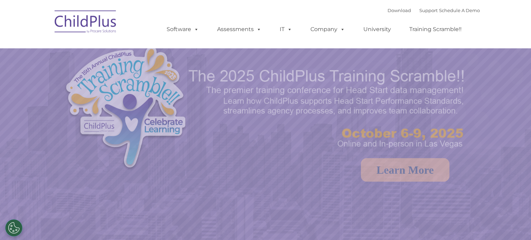 The width and height of the screenshot is (531, 240). Describe the element at coordinates (86, 23) in the screenshot. I see `img: ChildPlus by Procare Solutions` at that location.